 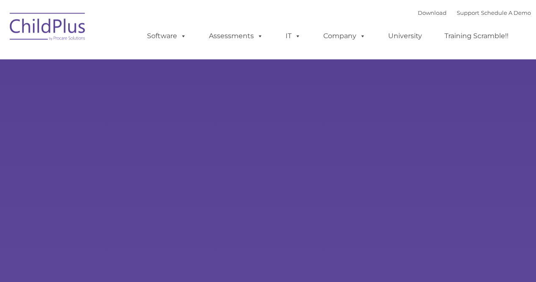 What do you see at coordinates (405, 36) in the screenshot?
I see `a: University` at bounding box center [405, 36].